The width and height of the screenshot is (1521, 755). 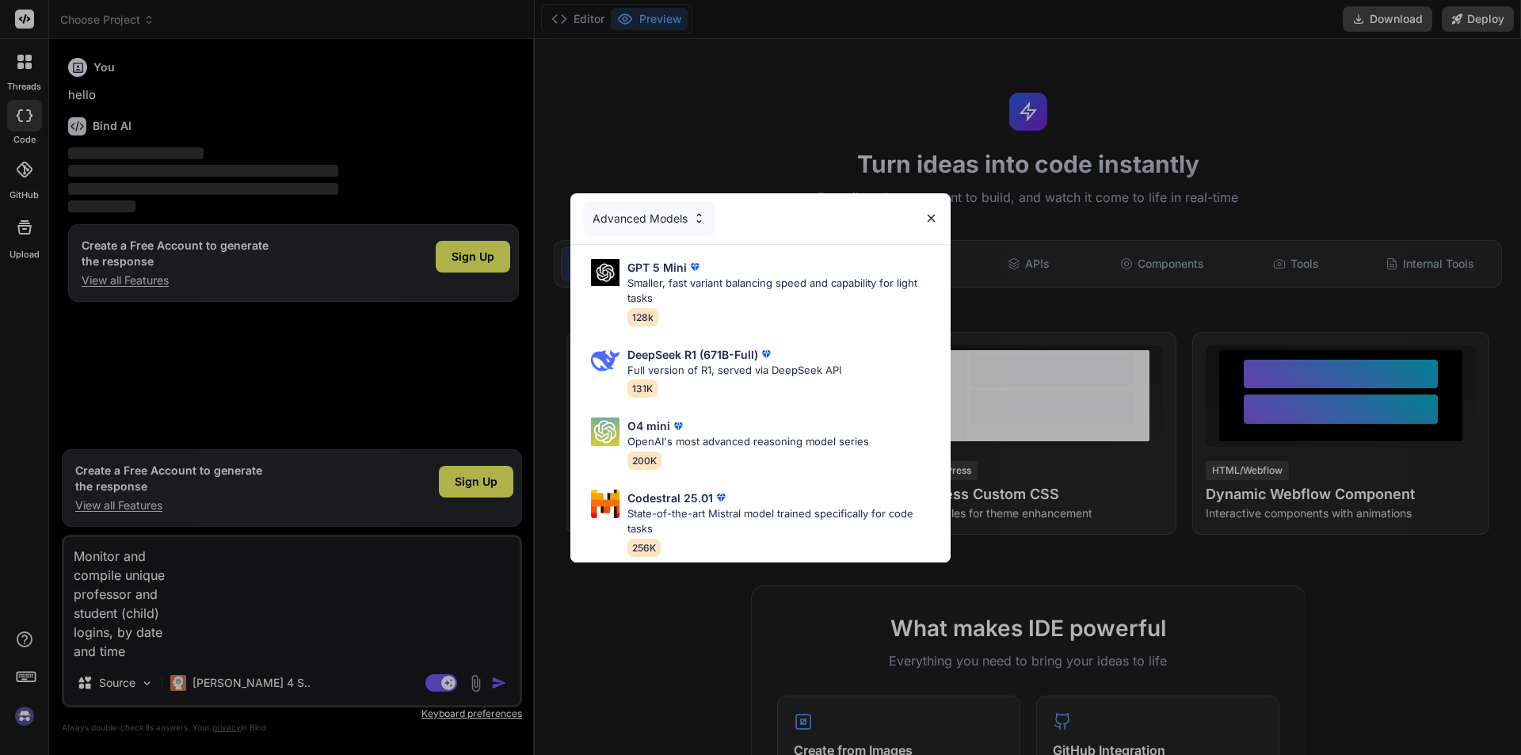 I want to click on p: OpenAI's most advanced reasoning model series, so click(x=748, y=442).